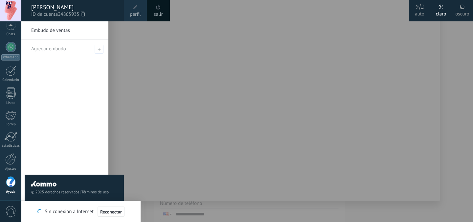 This screenshot has width=473, height=222. I want to click on div: Ajustes, so click(11, 168).